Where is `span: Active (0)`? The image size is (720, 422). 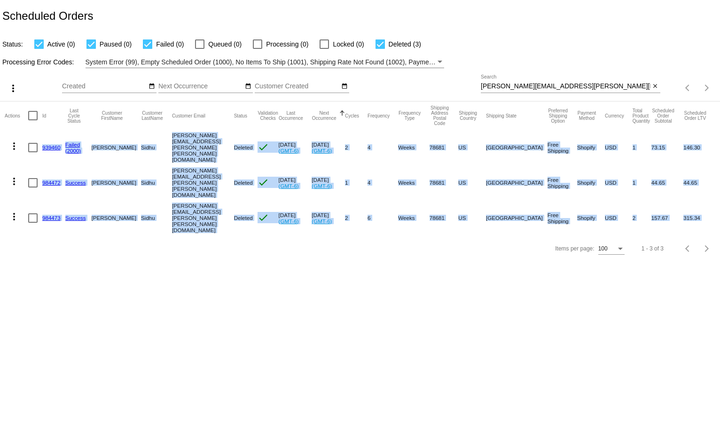 span: Active (0) is located at coordinates (61, 44).